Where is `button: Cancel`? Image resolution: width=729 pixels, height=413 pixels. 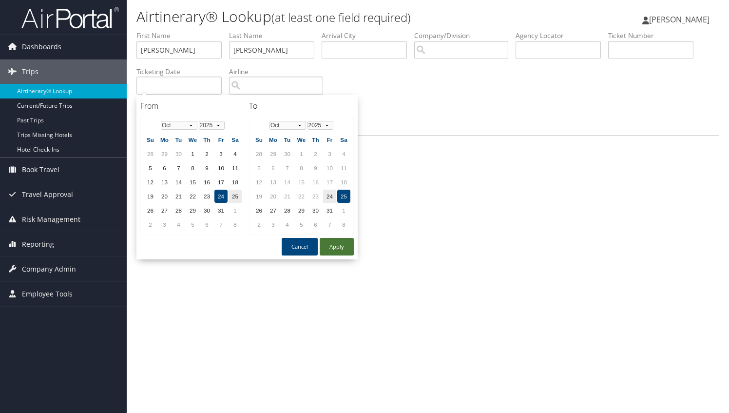 button: Cancel is located at coordinates (300, 247).